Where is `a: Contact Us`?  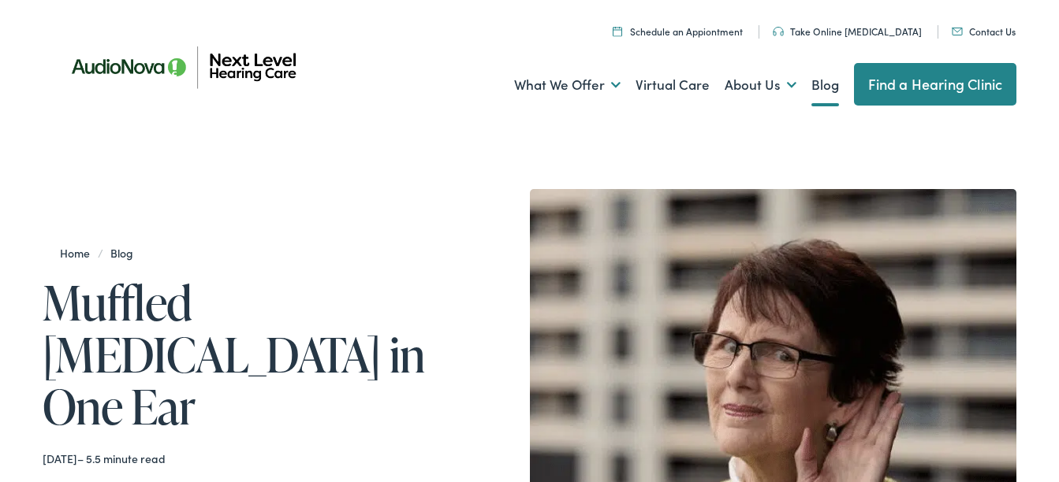
a: Contact Us is located at coordinates (983, 31).